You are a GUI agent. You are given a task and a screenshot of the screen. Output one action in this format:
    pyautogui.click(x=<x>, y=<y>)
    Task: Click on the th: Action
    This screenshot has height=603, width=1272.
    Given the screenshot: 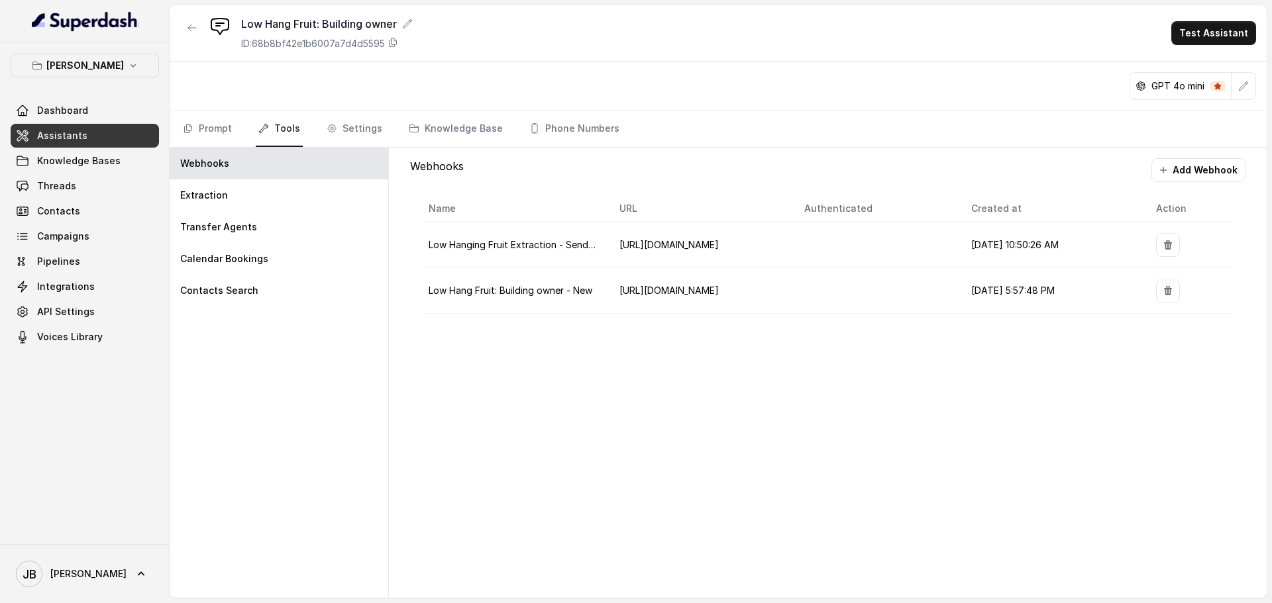 What is the action you would take?
    pyautogui.click(x=1188, y=209)
    